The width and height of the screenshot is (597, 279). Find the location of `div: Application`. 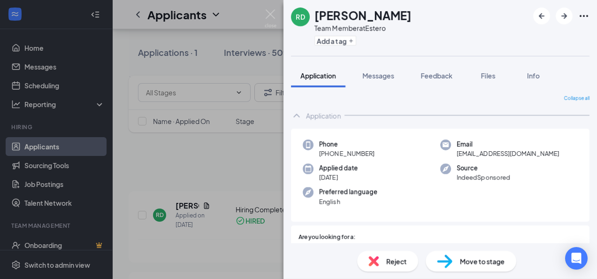

div: Application is located at coordinates (324, 116).